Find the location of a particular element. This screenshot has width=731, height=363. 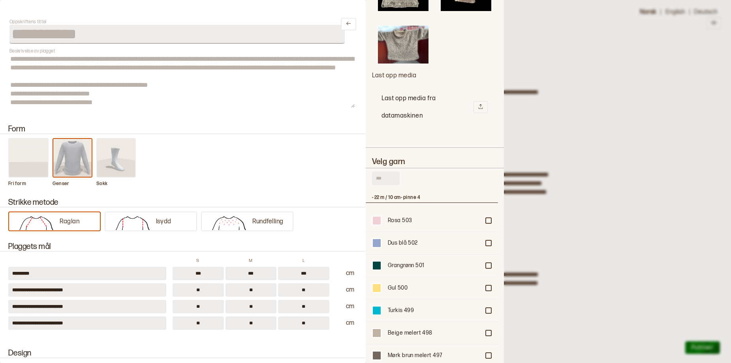

div: Grangrønn 501 is located at coordinates (433, 266).